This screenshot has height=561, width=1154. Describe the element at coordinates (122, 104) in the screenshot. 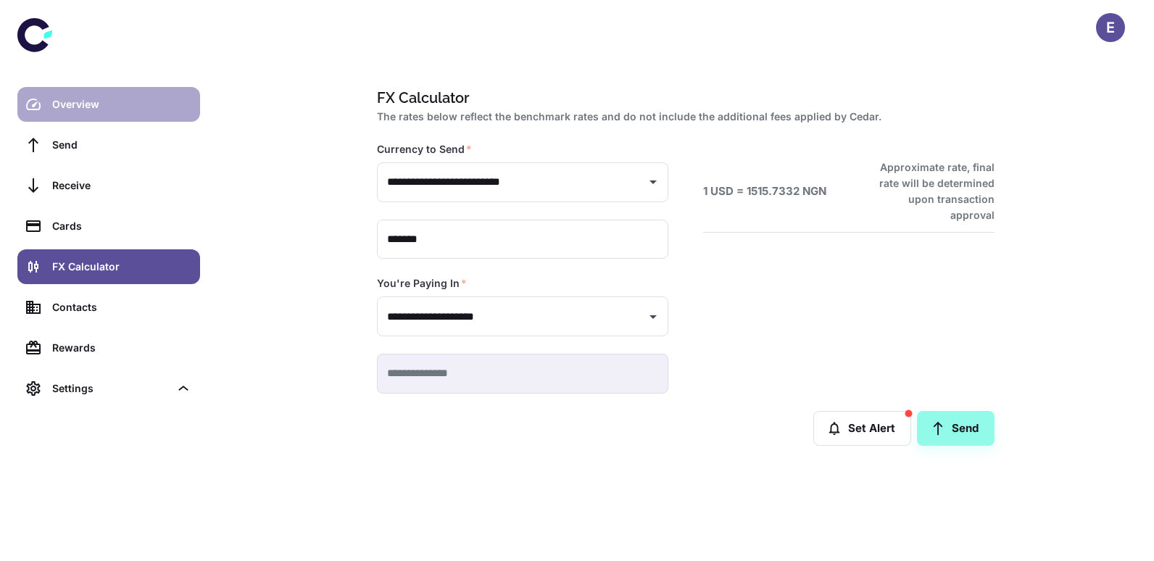

I see `div: Overview` at that location.